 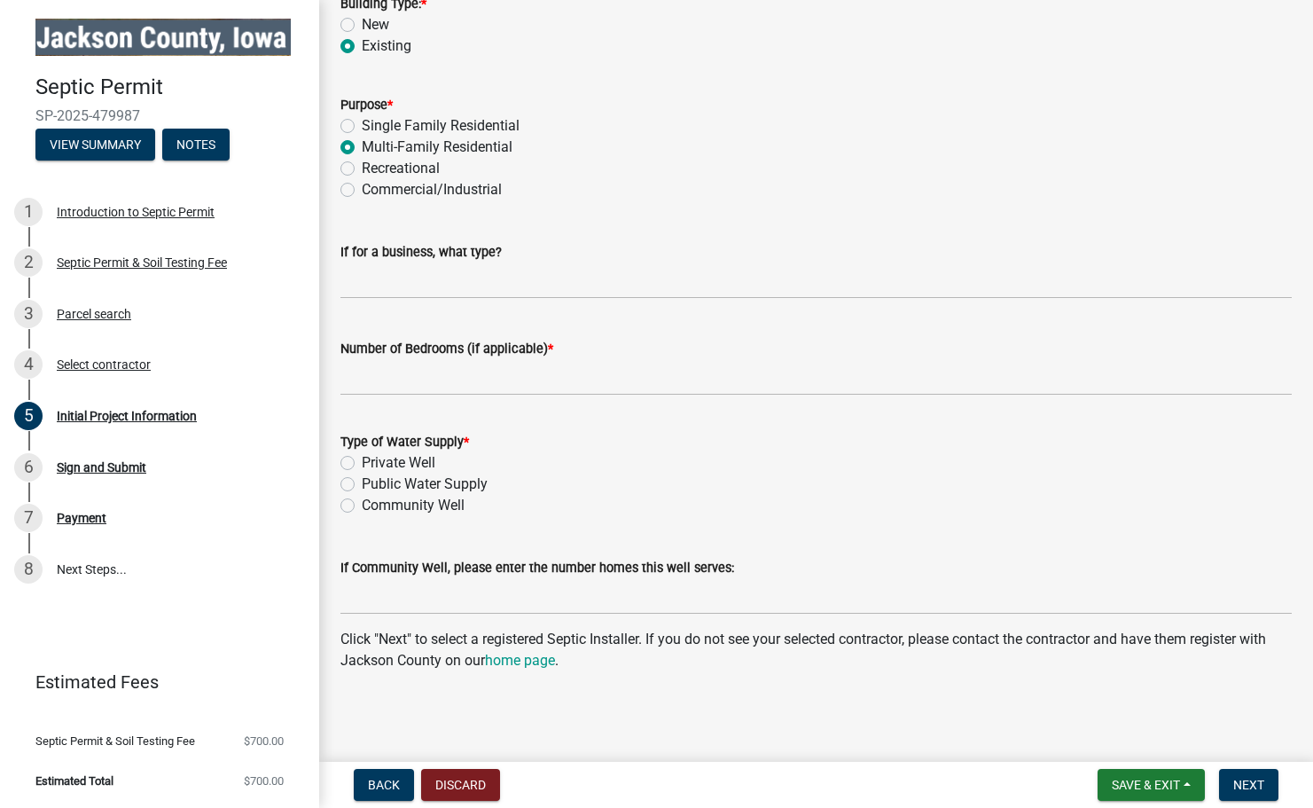 What do you see at coordinates (196, 145) in the screenshot?
I see `wm-modal-confirm: Notes` at bounding box center [196, 145].